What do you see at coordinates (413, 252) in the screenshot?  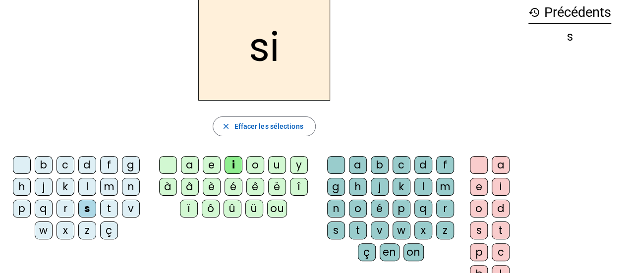 I see `div: on` at bounding box center [413, 252].